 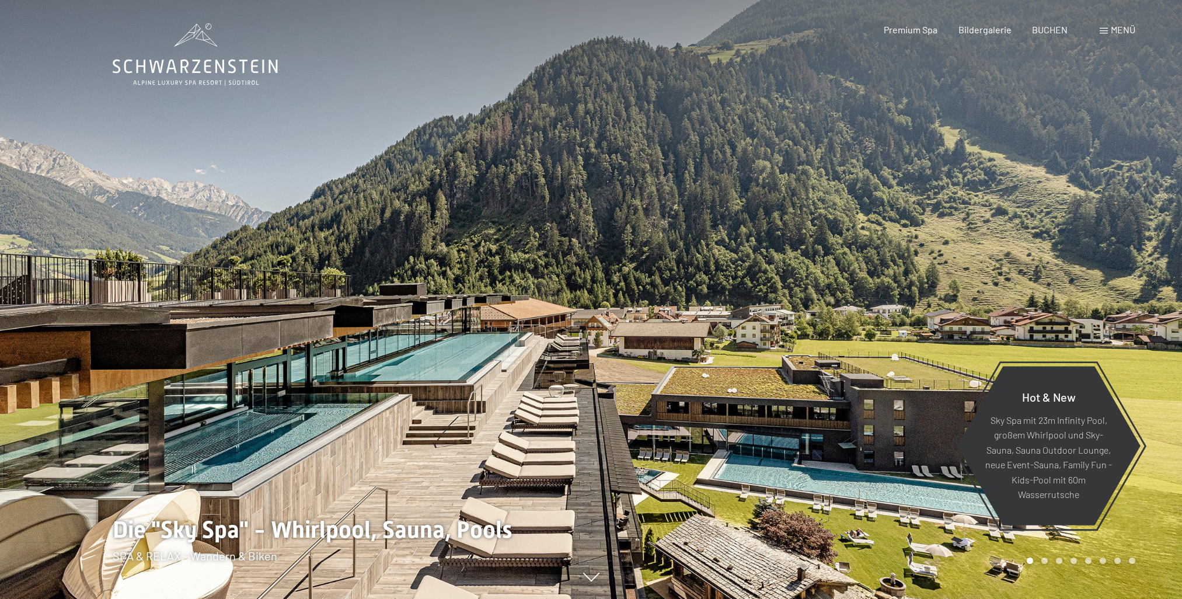 I want to click on div: Carousel Page 8, so click(x=1132, y=560).